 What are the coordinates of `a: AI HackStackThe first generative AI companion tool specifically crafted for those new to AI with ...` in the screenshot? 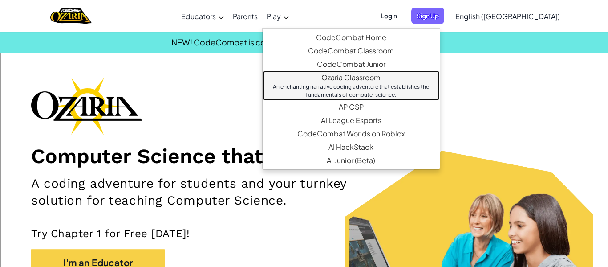 It's located at (351, 147).